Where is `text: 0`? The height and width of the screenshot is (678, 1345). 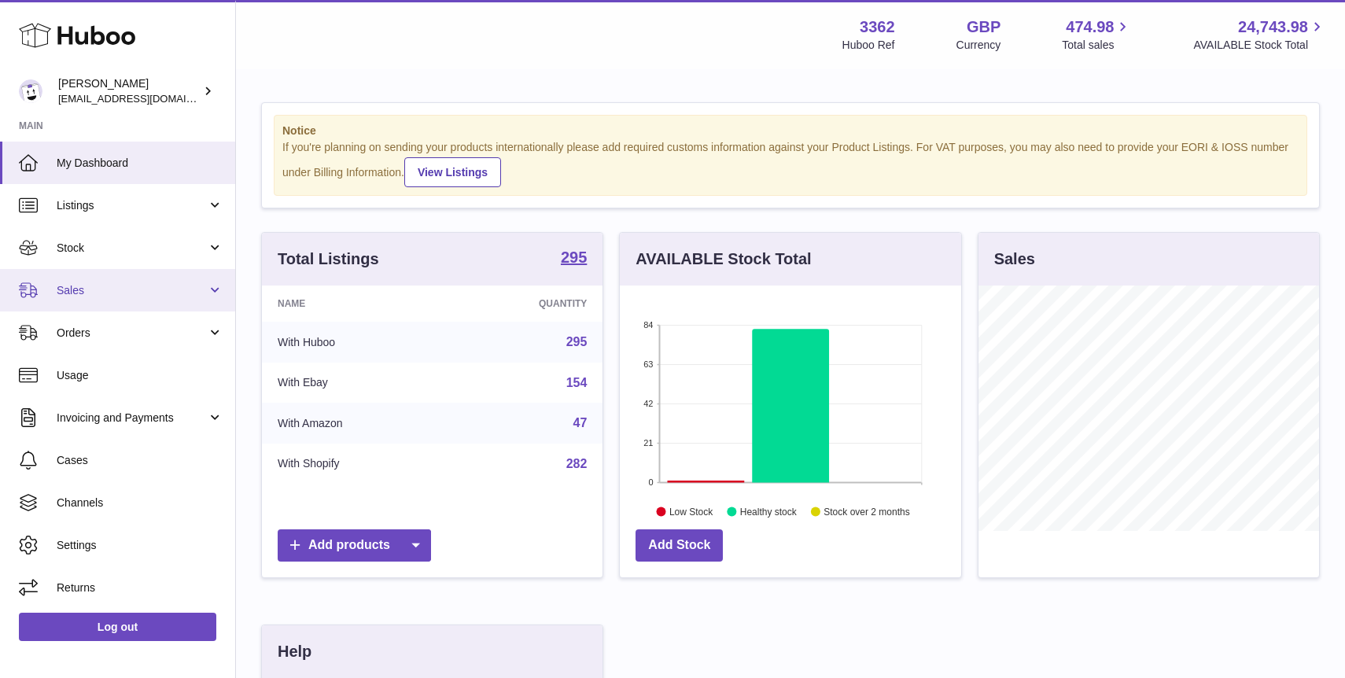
text: 0 is located at coordinates (651, 482).